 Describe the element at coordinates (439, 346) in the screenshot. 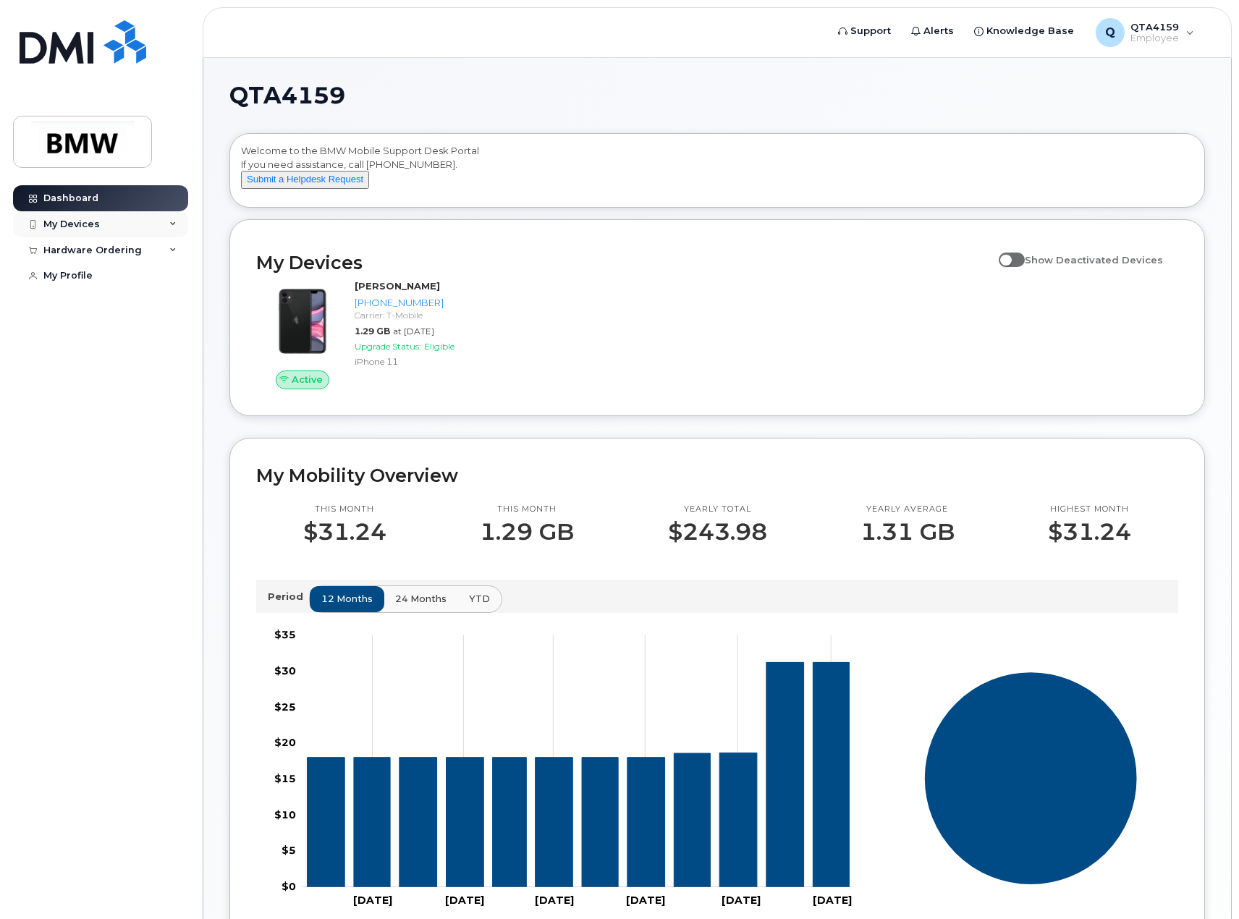

I see `span: Eligible` at that location.